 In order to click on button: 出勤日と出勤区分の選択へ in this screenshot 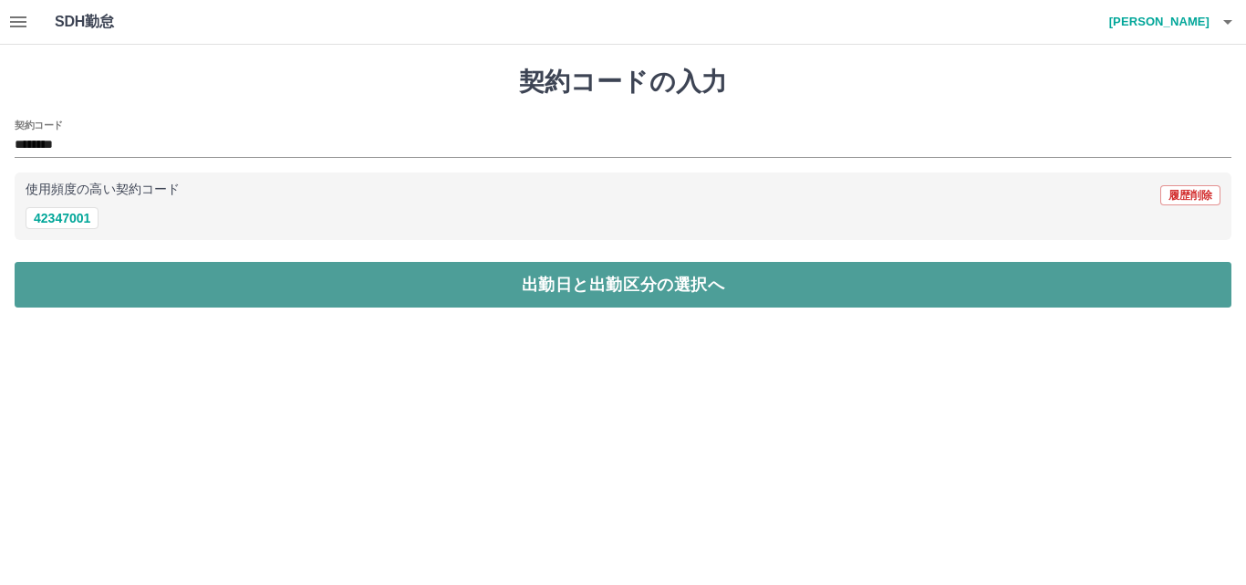, I will do `click(623, 285)`.